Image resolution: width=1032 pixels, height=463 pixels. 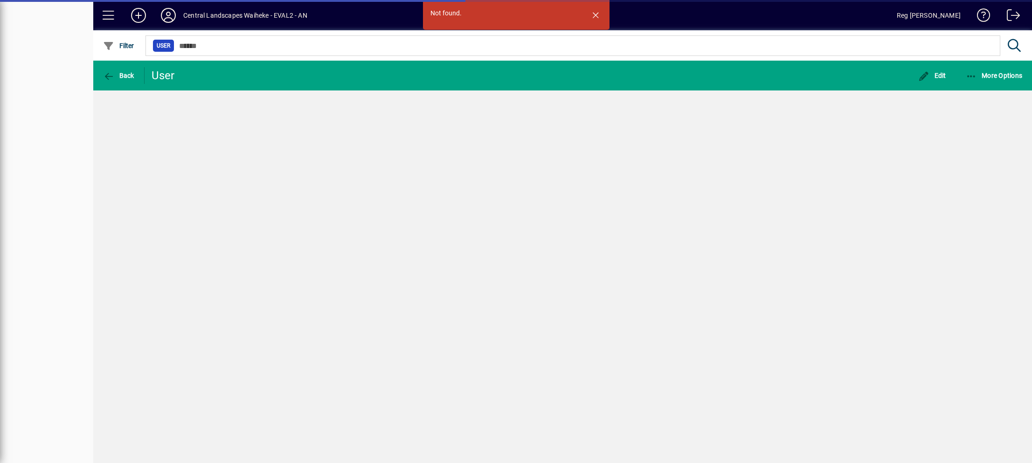 I want to click on span: Edit, so click(x=932, y=76).